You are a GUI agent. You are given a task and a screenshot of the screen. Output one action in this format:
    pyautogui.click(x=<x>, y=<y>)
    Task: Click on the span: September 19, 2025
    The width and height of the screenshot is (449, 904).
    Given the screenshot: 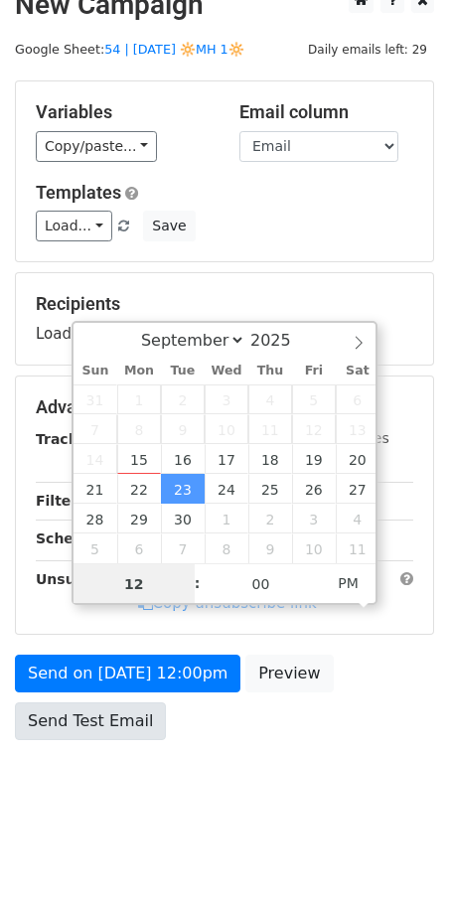 What is the action you would take?
    pyautogui.click(x=314, y=459)
    